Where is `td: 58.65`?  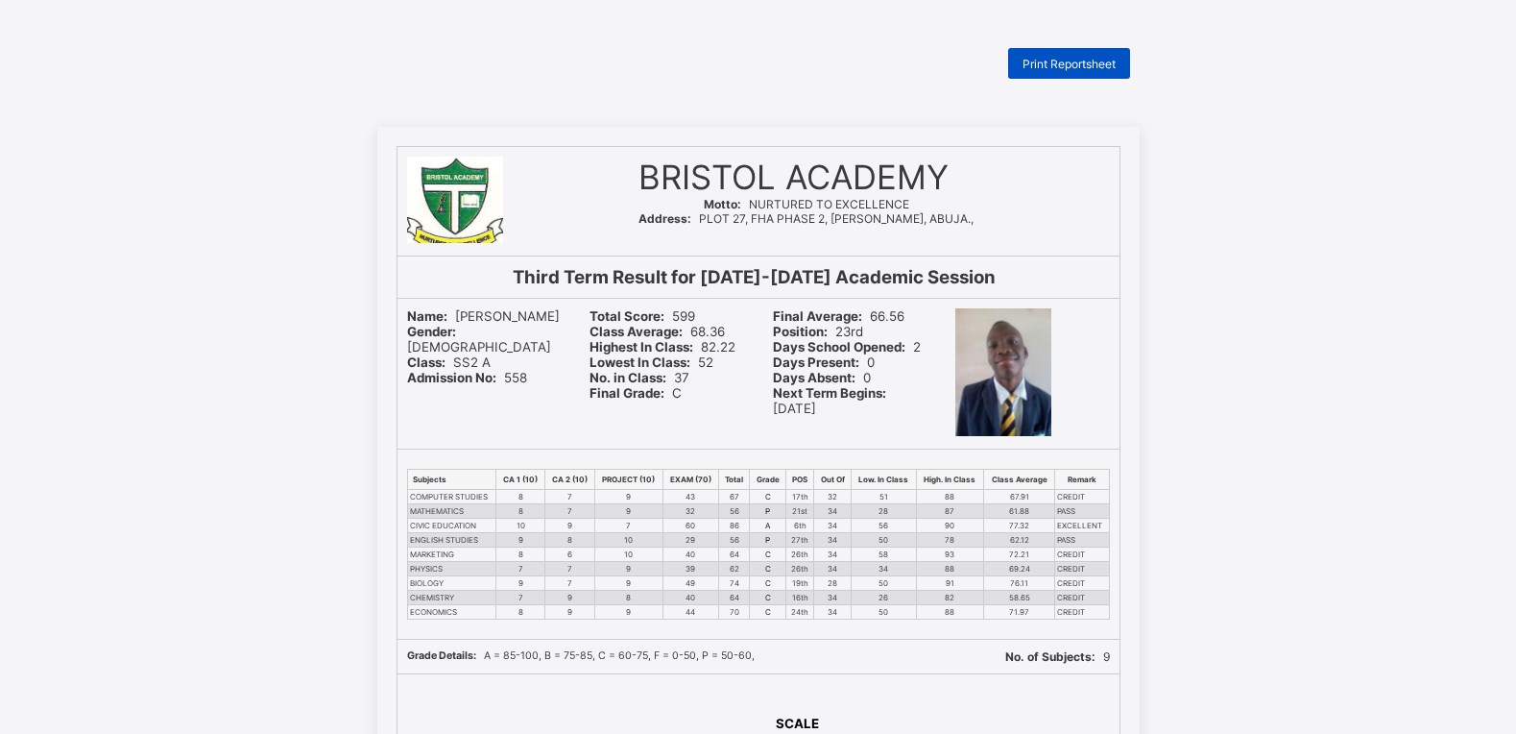
td: 58.65 is located at coordinates (1020, 597).